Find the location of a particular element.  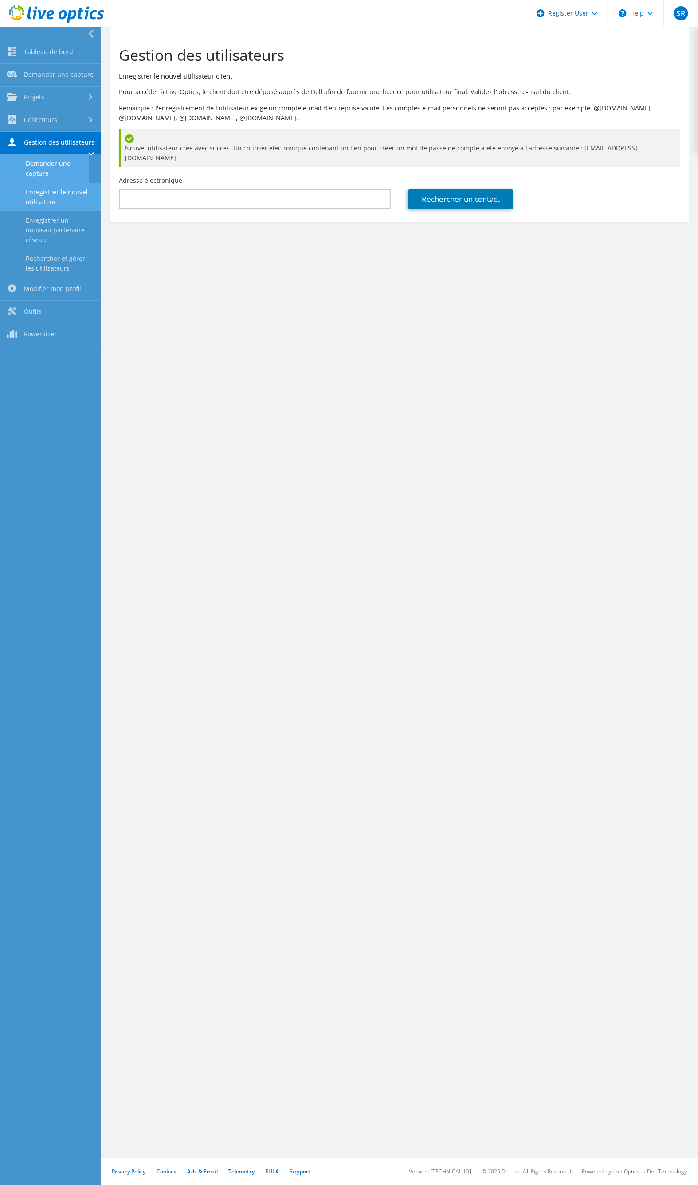

a: Support is located at coordinates (300, 1171).